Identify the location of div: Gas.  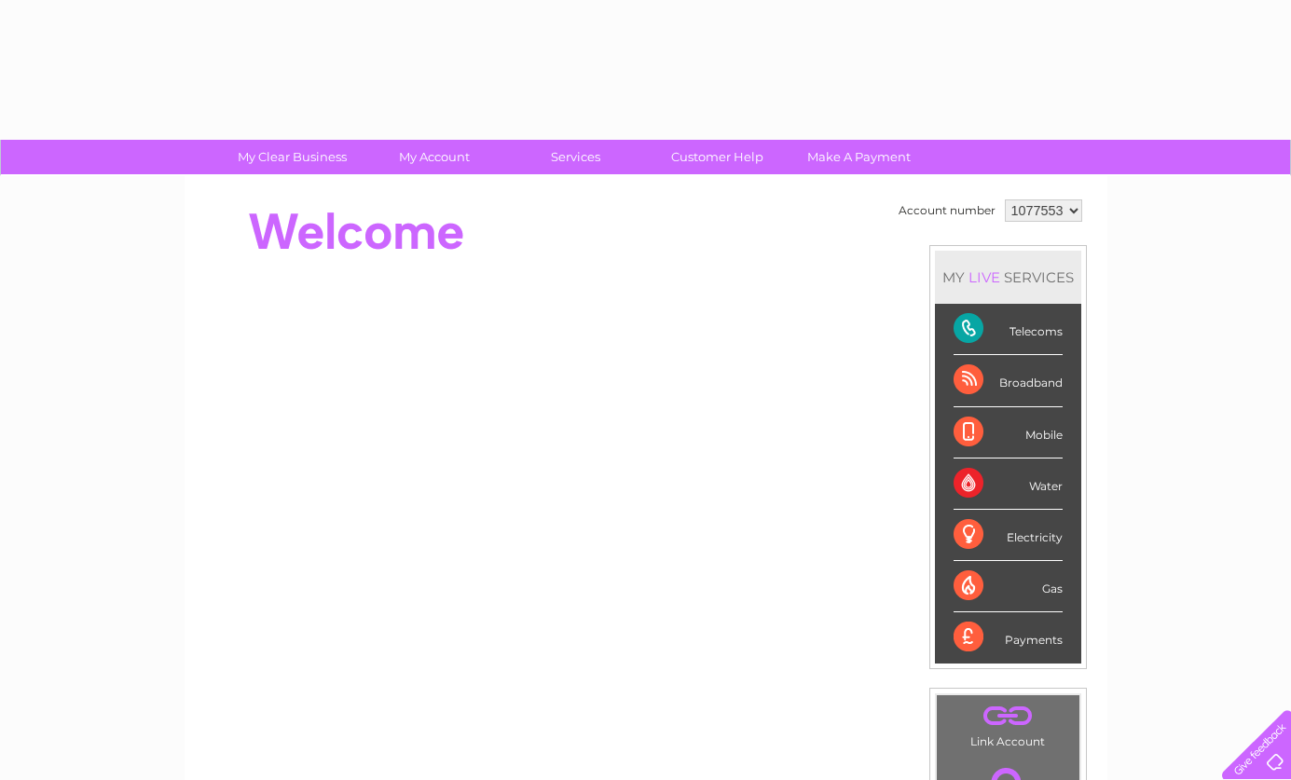
(1008, 586).